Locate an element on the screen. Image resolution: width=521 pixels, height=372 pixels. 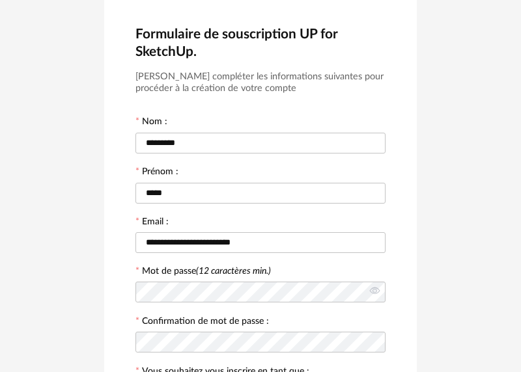
i: (12 caractères min.) is located at coordinates (233, 271).